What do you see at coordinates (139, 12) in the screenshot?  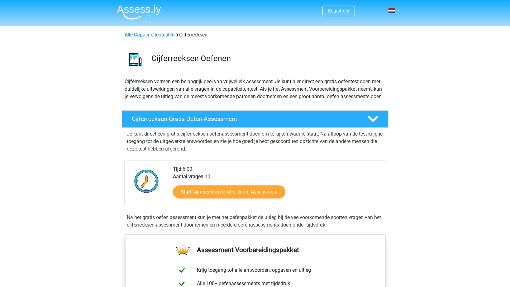 I see `img: Assessly` at bounding box center [139, 12].